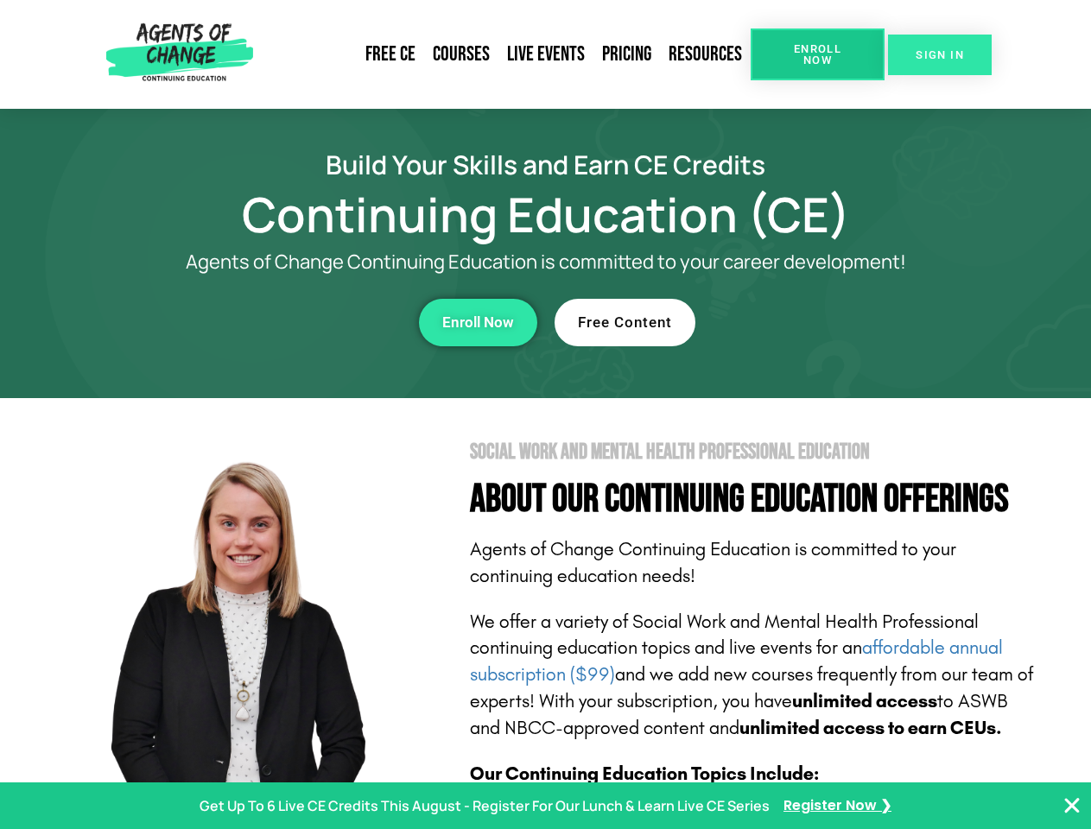 The width and height of the screenshot is (1091, 829). Describe the element at coordinates (1072, 806) in the screenshot. I see `button: Close Banner` at that location.